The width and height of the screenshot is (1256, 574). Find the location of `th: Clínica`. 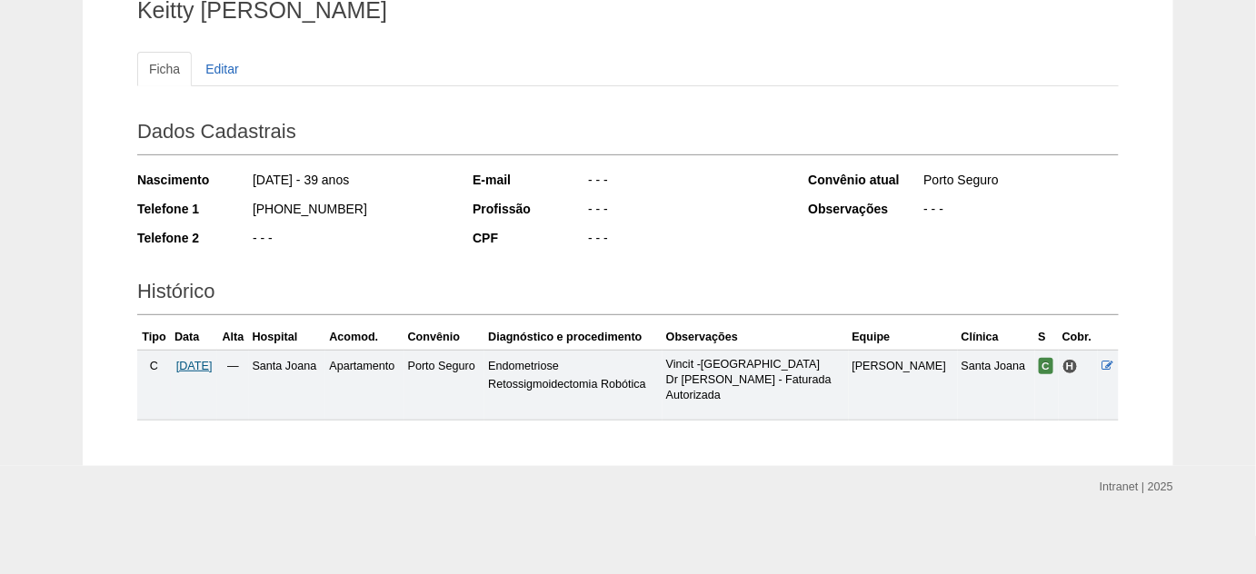

th: Clínica is located at coordinates (996, 337).